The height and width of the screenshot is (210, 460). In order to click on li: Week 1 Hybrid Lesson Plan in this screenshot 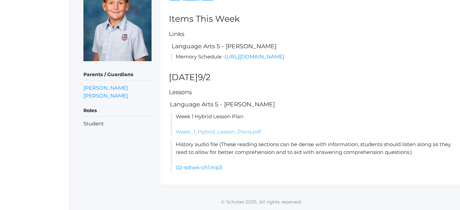, I will do `click(313, 125)`.